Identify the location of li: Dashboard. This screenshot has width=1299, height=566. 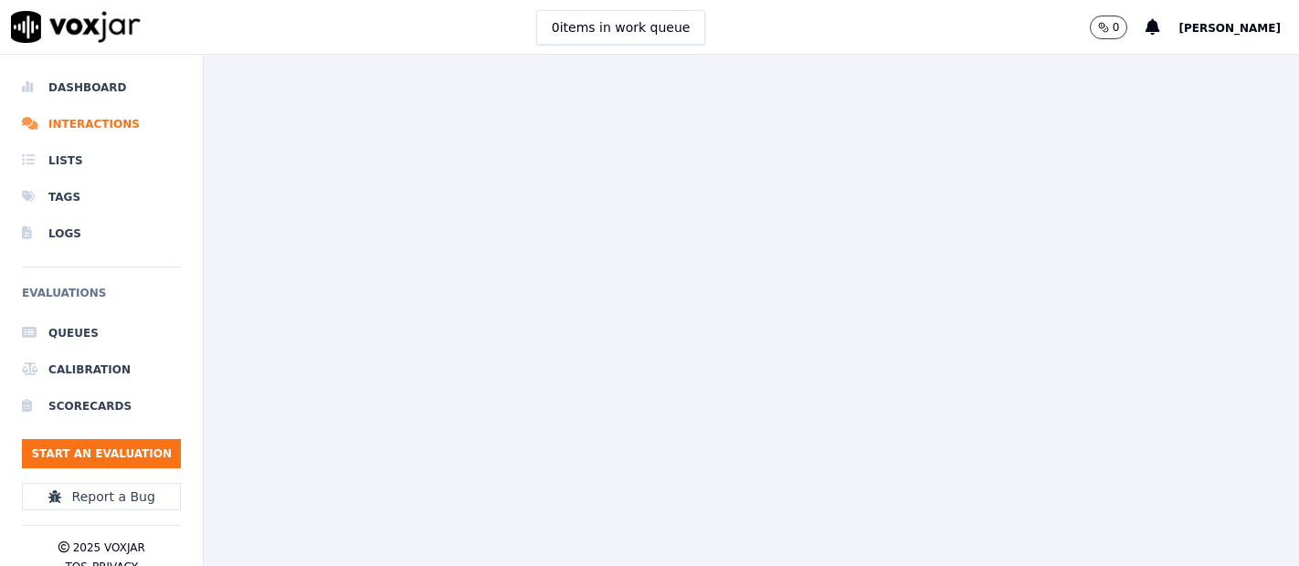
(101, 88).